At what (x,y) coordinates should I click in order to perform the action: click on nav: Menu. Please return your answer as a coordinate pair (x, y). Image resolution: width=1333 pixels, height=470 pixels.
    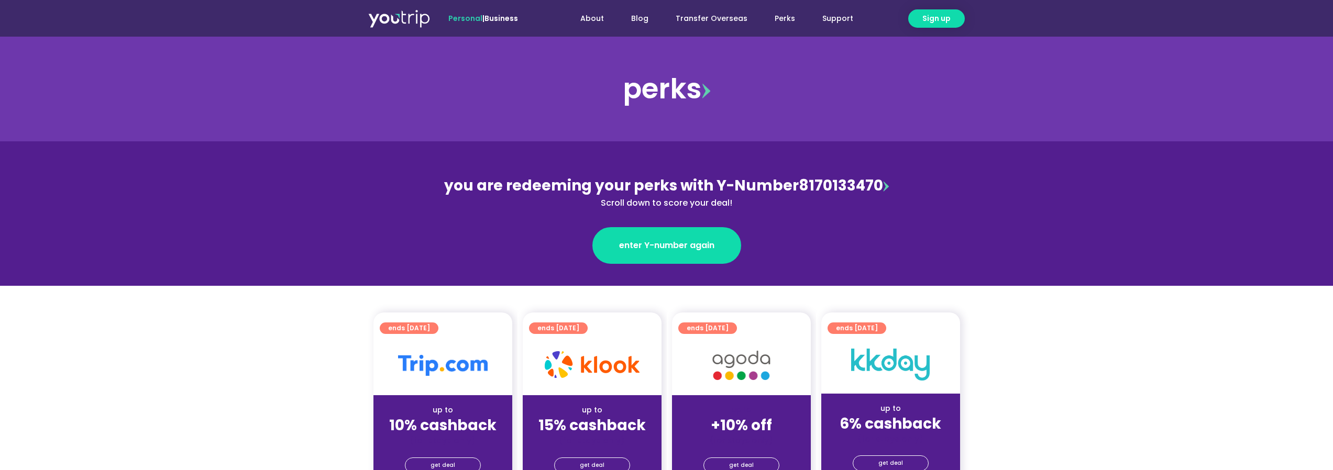
    Looking at the image, I should click on (707, 18).